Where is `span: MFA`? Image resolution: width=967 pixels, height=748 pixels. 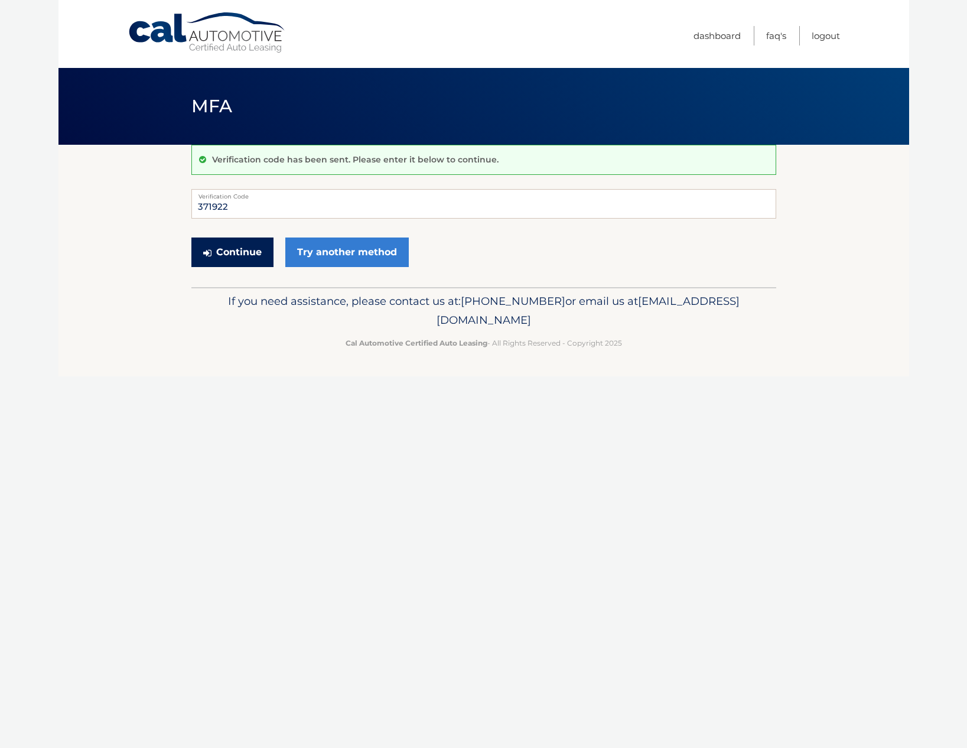 span: MFA is located at coordinates (212, 106).